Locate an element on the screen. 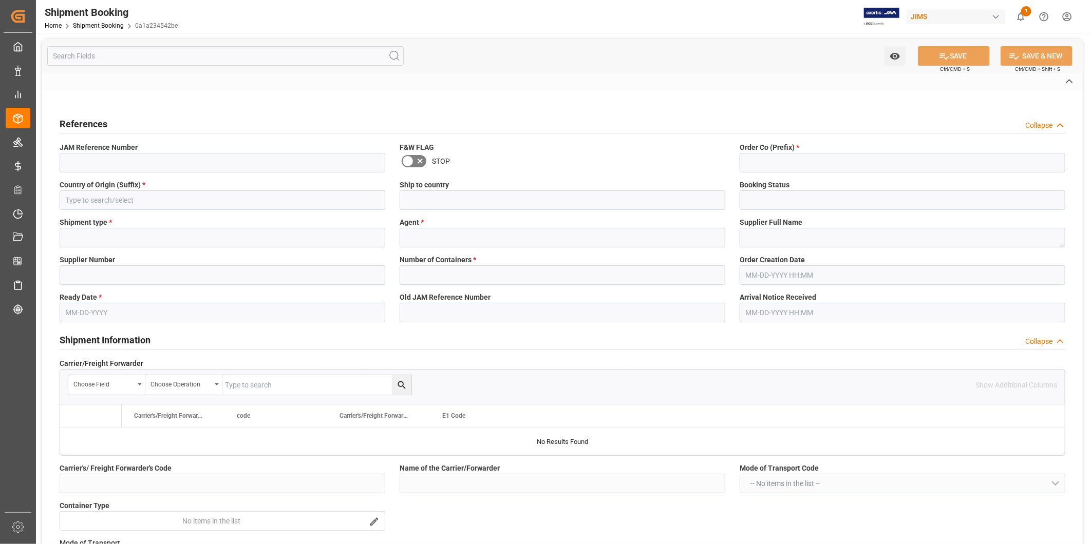  span: Supplier Number is located at coordinates (87, 260).